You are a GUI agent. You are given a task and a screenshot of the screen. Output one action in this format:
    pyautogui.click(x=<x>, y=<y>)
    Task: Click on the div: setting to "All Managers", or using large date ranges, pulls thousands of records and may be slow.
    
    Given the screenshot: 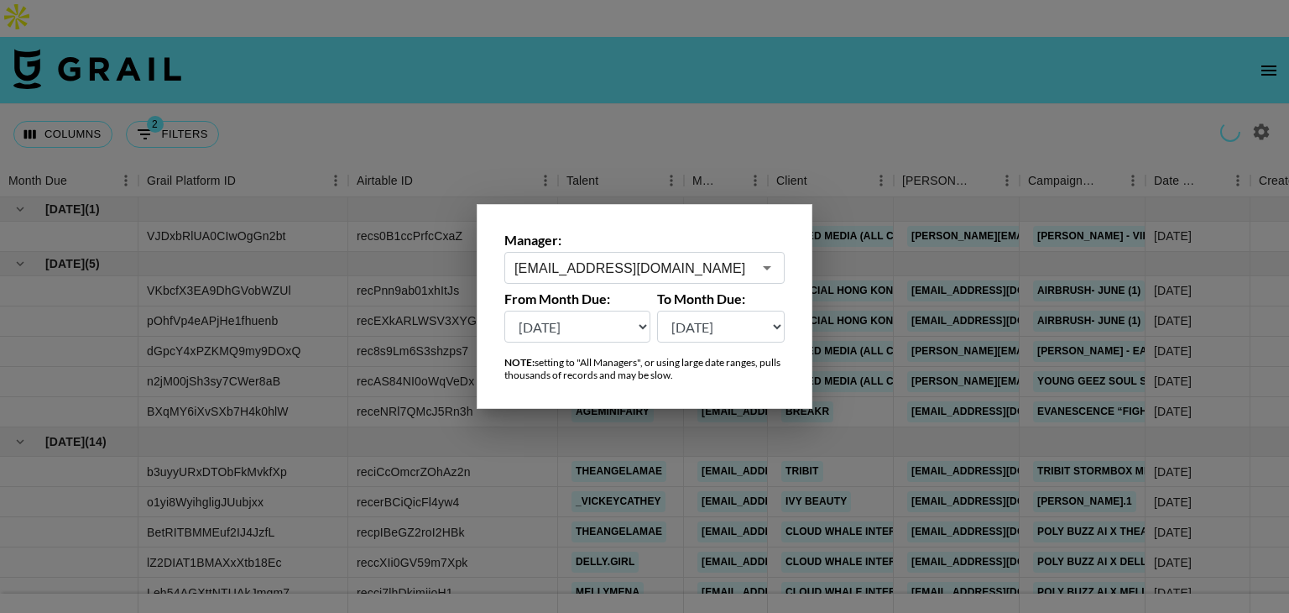 What is the action you would take?
    pyautogui.click(x=645, y=369)
    